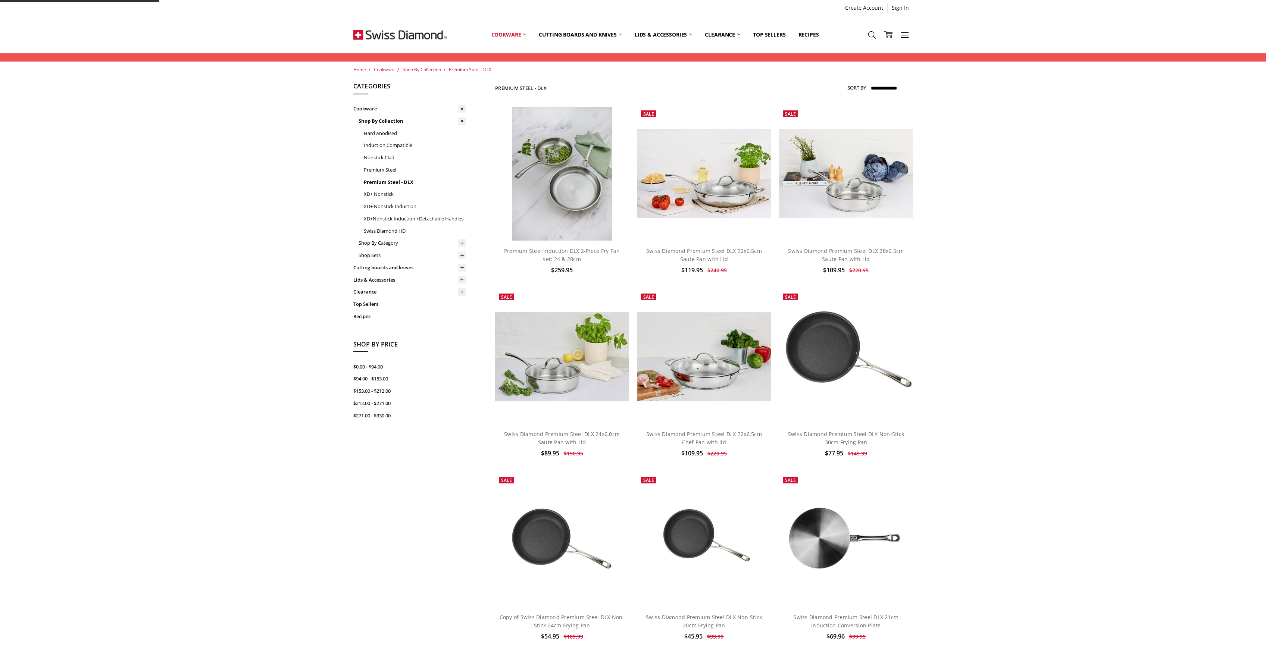 This screenshot has height=649, width=1266. Describe the element at coordinates (415, 206) in the screenshot. I see `a: XD+ Nonstick Induction` at that location.